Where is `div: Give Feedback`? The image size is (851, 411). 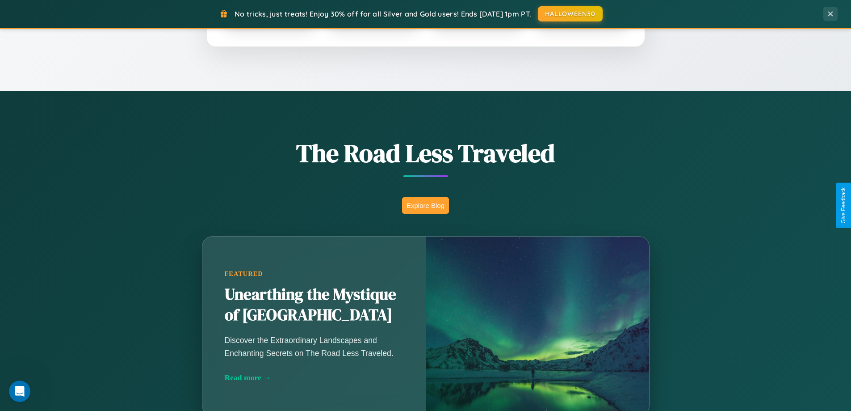 div: Give Feedback is located at coordinates (844, 205).